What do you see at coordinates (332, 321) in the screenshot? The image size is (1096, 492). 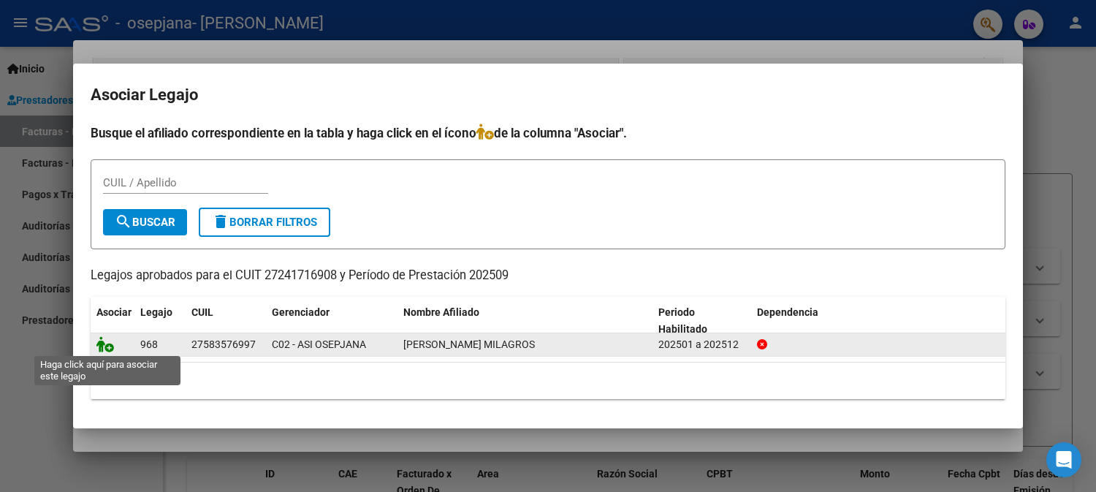 I see `datatable-header-cell: Gerenciador` at bounding box center [332, 321].